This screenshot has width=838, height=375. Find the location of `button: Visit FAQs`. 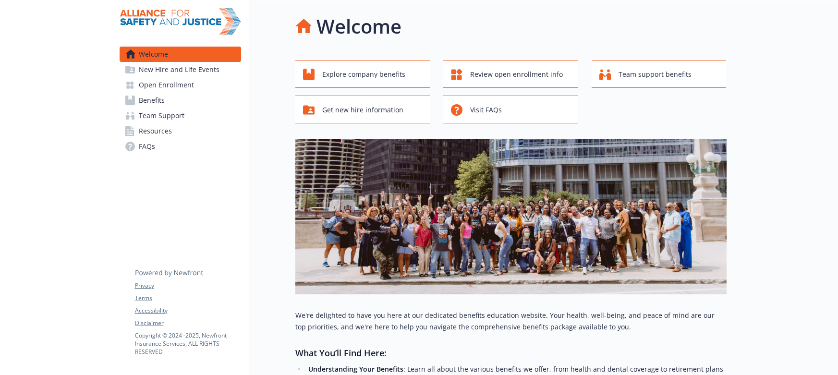

button: Visit FAQs is located at coordinates (510, 109).